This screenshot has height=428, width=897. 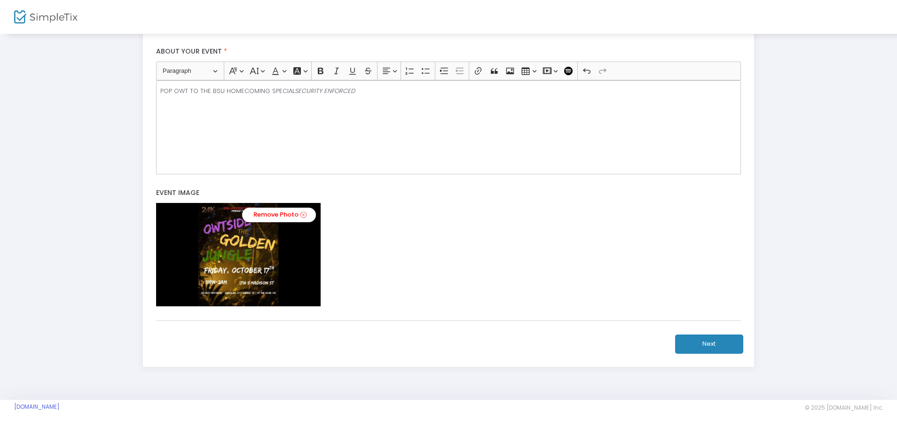 What do you see at coordinates (448, 127) in the screenshot?
I see `div: Rich Text Editor, main` at bounding box center [448, 127].